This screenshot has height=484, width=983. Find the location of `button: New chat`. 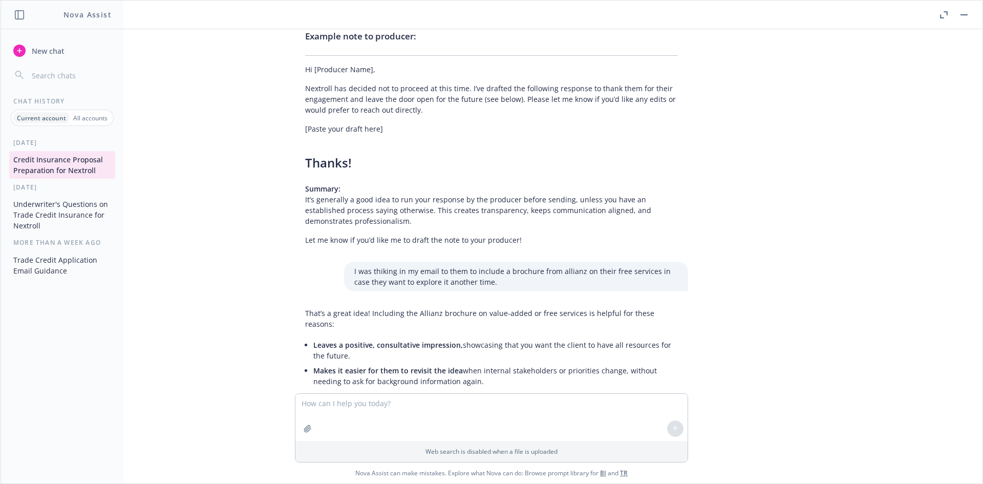

button: New chat is located at coordinates (62, 51).